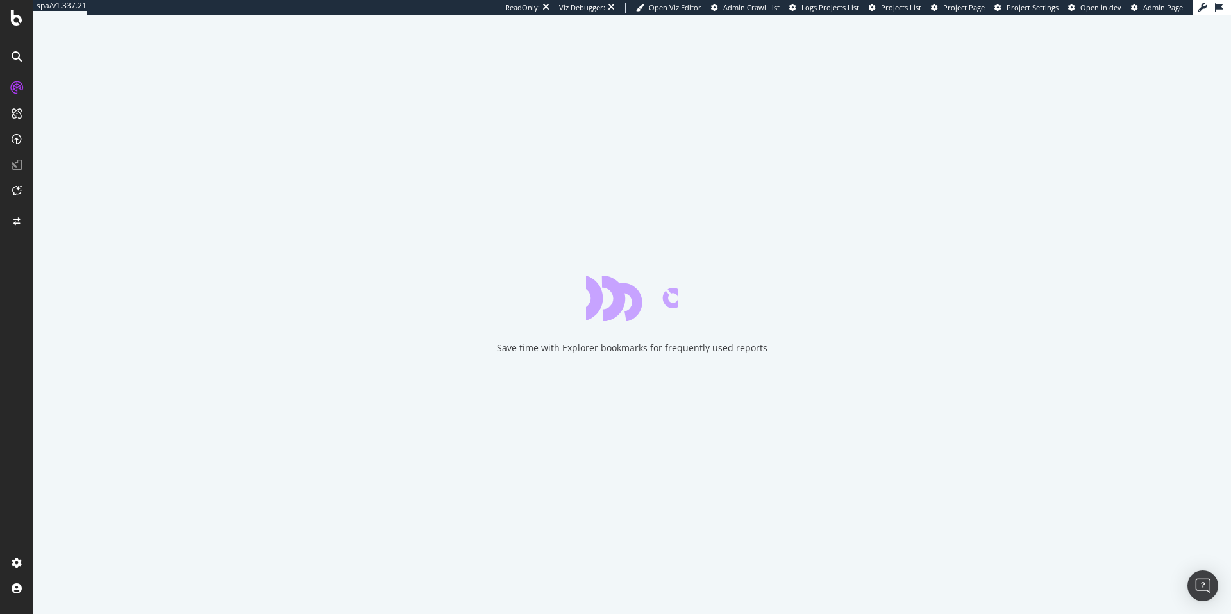 The height and width of the screenshot is (614, 1231). What do you see at coordinates (830, 7) in the screenshot?
I see `span: Logs Projects List` at bounding box center [830, 7].